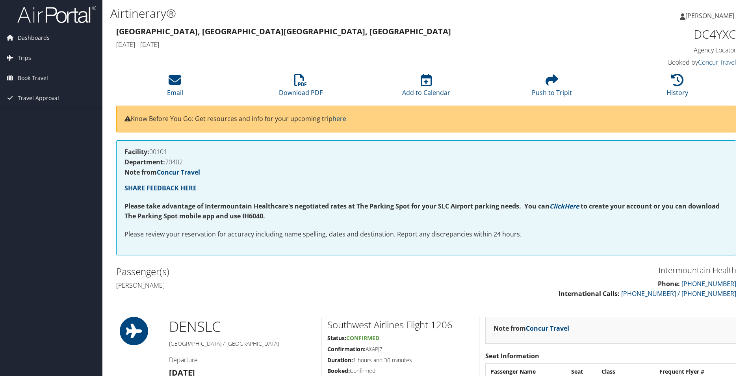  What do you see at coordinates (33, 78) in the screenshot?
I see `span: Book Travel` at bounding box center [33, 78].